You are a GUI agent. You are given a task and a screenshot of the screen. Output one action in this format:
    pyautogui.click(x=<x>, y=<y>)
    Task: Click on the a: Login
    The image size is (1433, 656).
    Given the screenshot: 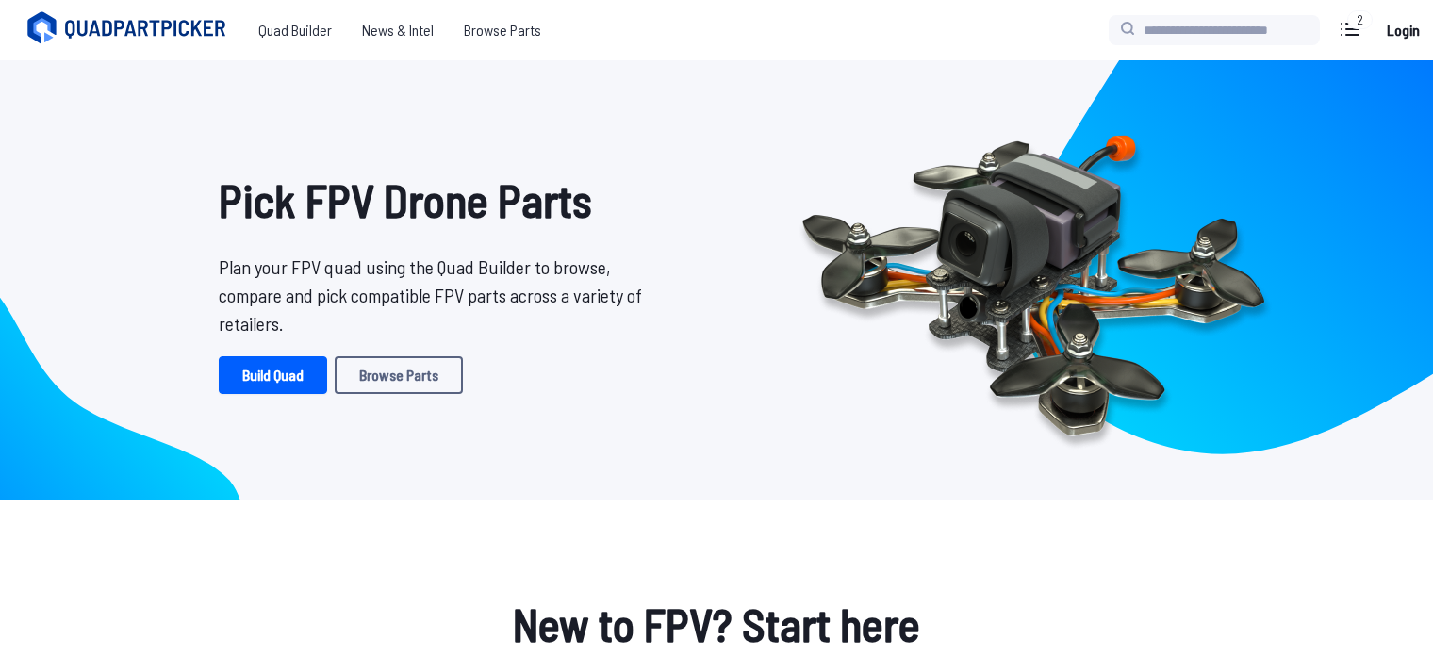 What is the action you would take?
    pyautogui.click(x=1403, y=30)
    